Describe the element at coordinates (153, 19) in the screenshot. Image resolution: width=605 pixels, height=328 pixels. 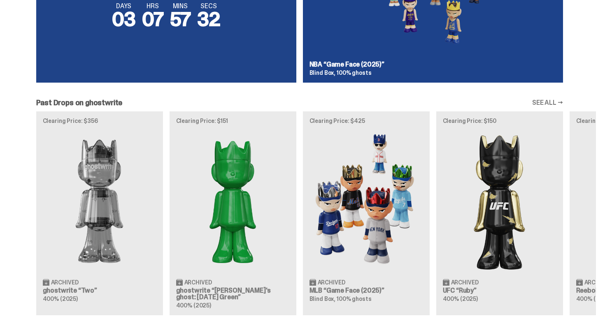
I see `span: 07` at that location.